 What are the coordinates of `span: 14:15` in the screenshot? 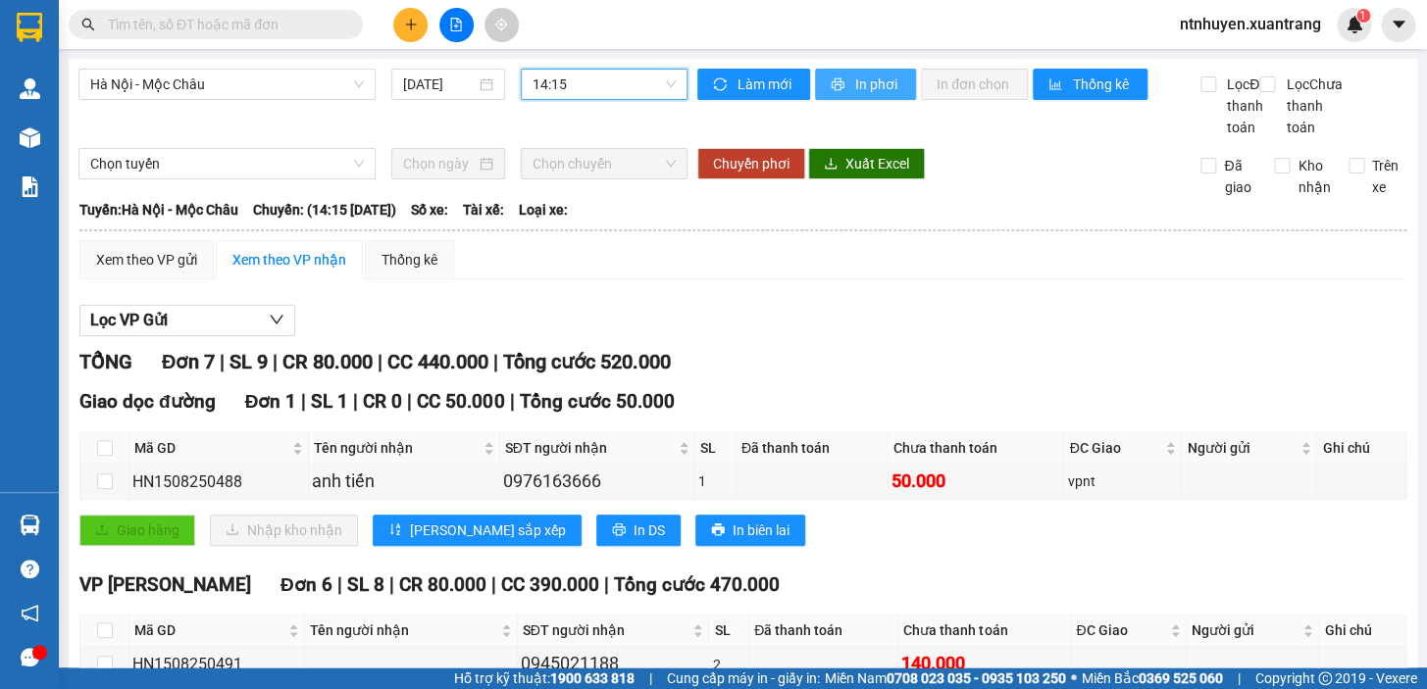 It's located at (604, 84).